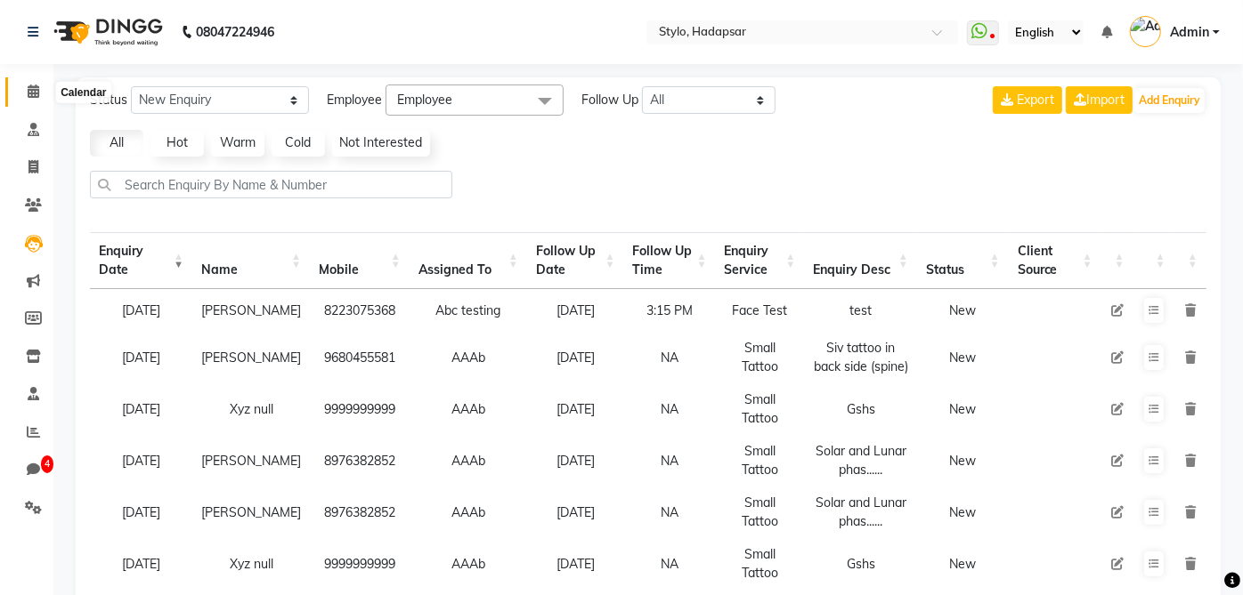 This screenshot has width=1243, height=595. What do you see at coordinates (235, 32) in the screenshot?
I see `b: 08047224946` at bounding box center [235, 32].